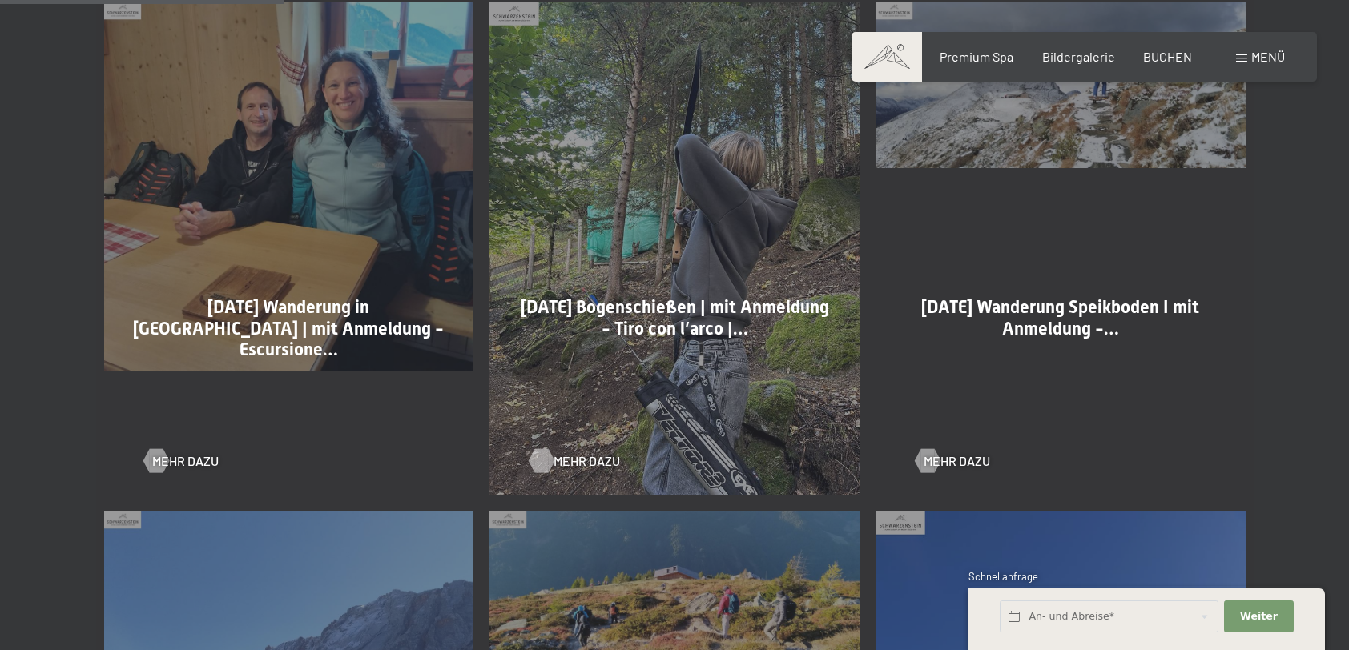  I want to click on span: Weiter, so click(1258, 617).